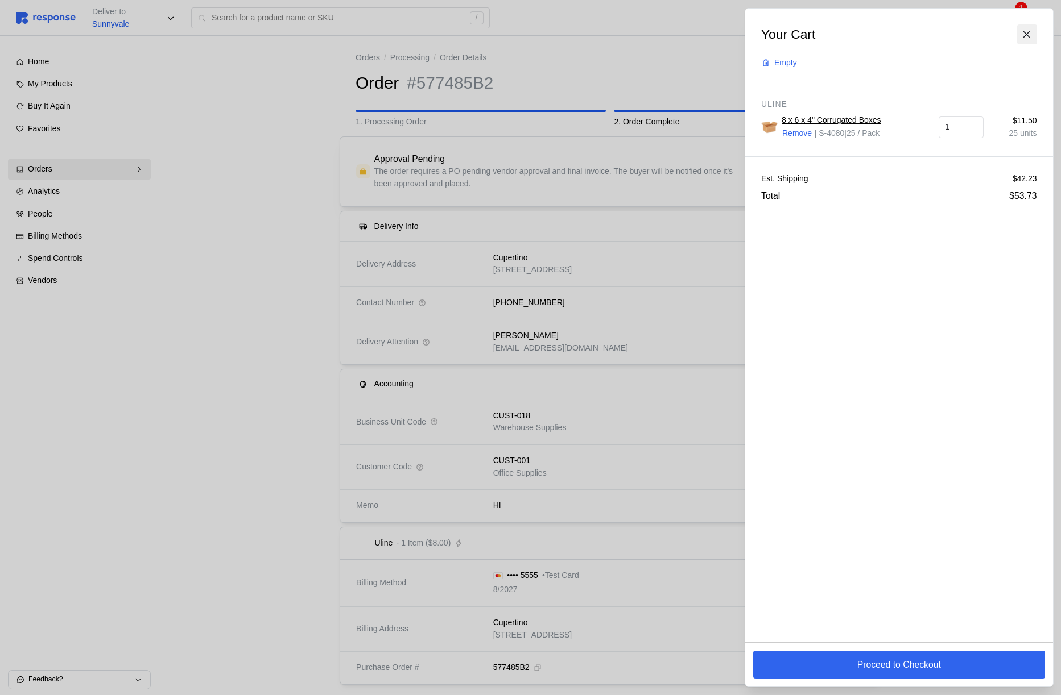  I want to click on button: Proceed to Checkout, so click(898, 665).